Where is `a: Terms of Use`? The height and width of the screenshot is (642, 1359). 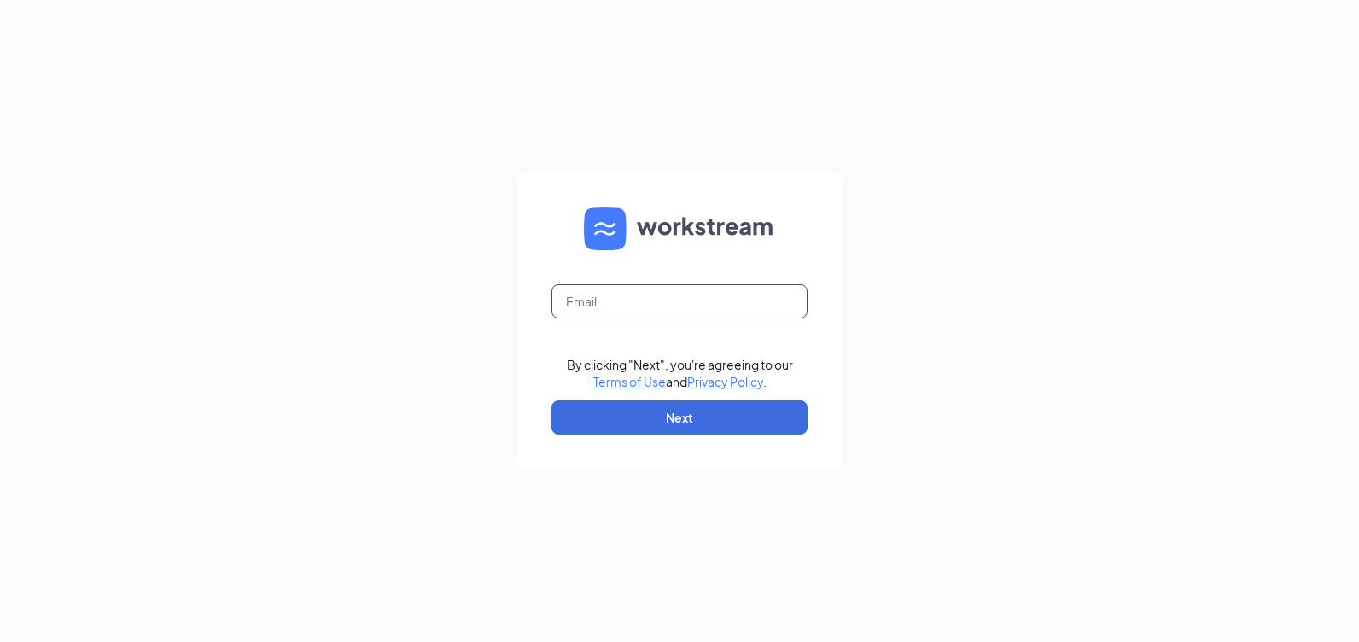
a: Terms of Use is located at coordinates (629, 381).